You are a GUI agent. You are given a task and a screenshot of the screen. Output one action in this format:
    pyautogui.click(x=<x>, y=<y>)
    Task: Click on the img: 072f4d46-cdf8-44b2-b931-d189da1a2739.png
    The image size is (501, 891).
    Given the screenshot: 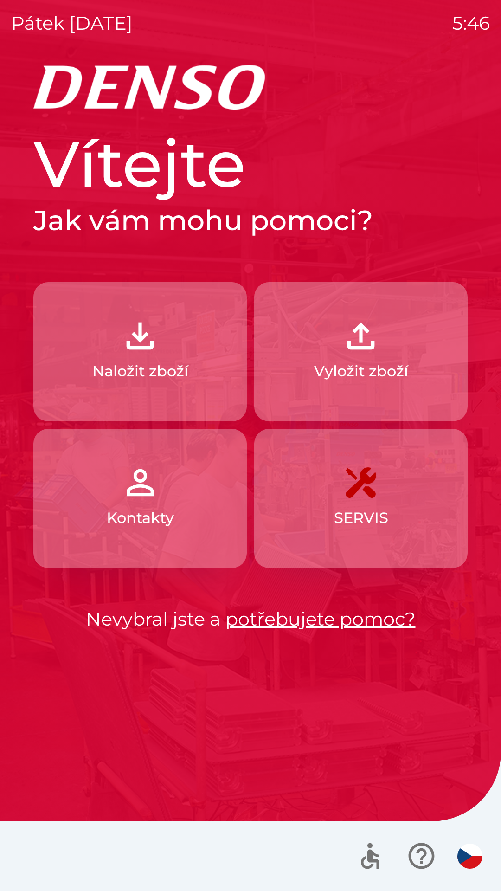 What is the action you would take?
    pyautogui.click(x=140, y=483)
    